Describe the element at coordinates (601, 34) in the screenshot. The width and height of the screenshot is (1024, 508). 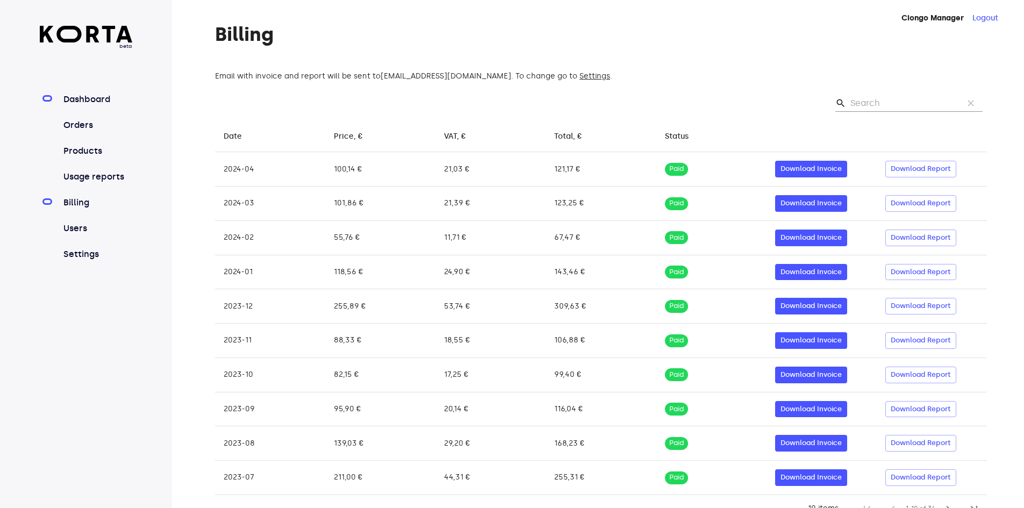
I see `h1: Billing` at that location.